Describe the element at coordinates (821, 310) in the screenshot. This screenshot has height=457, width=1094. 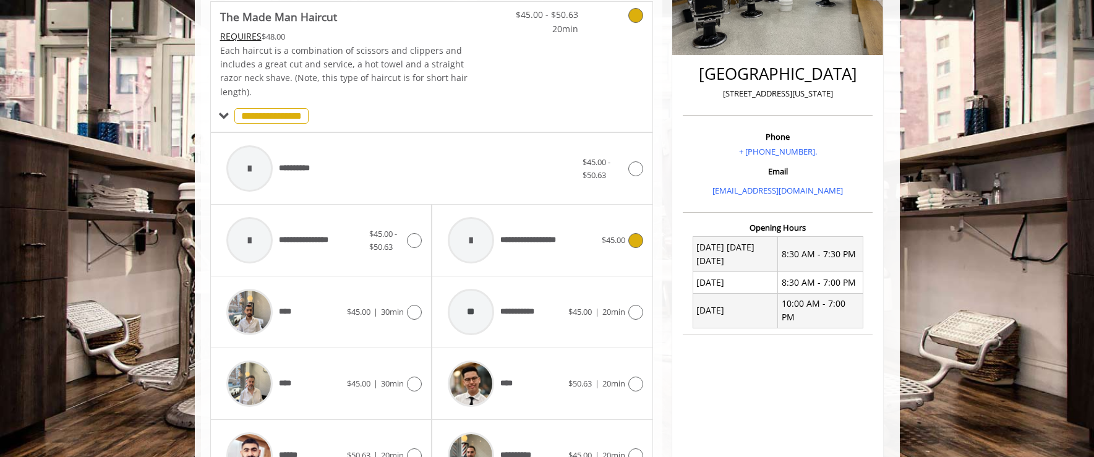
I see `td: 10:00 AM - 7:00 PM` at that location.